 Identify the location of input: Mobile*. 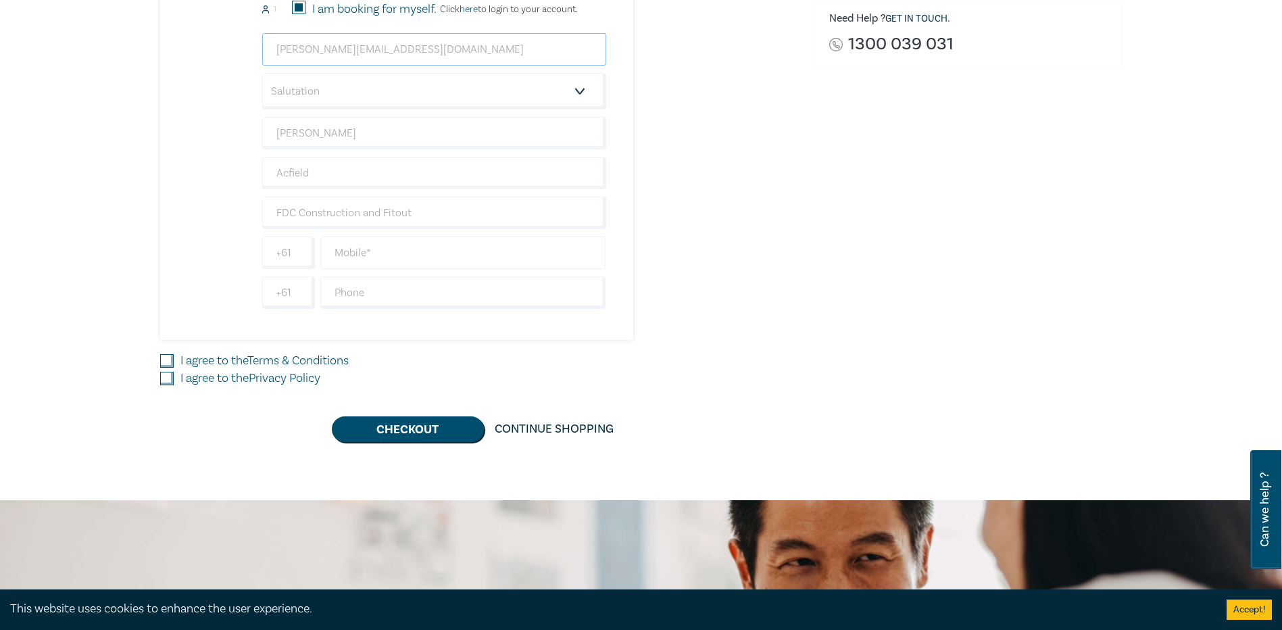
(463, 253).